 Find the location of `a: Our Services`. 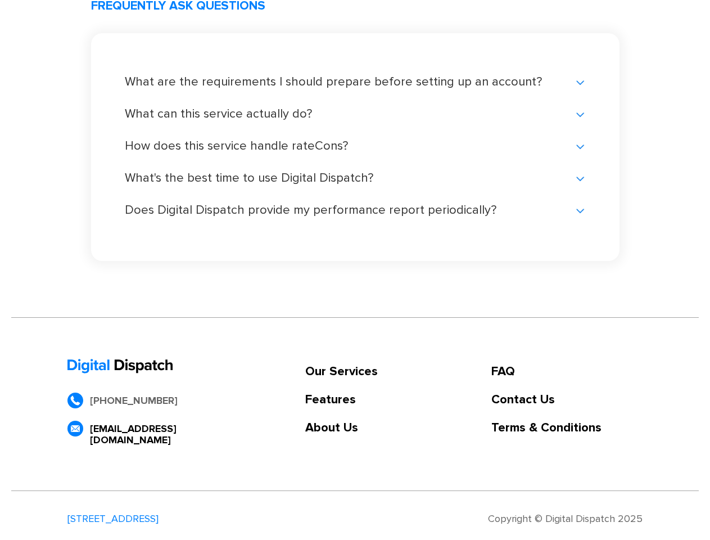

a: Our Services is located at coordinates (341, 372).